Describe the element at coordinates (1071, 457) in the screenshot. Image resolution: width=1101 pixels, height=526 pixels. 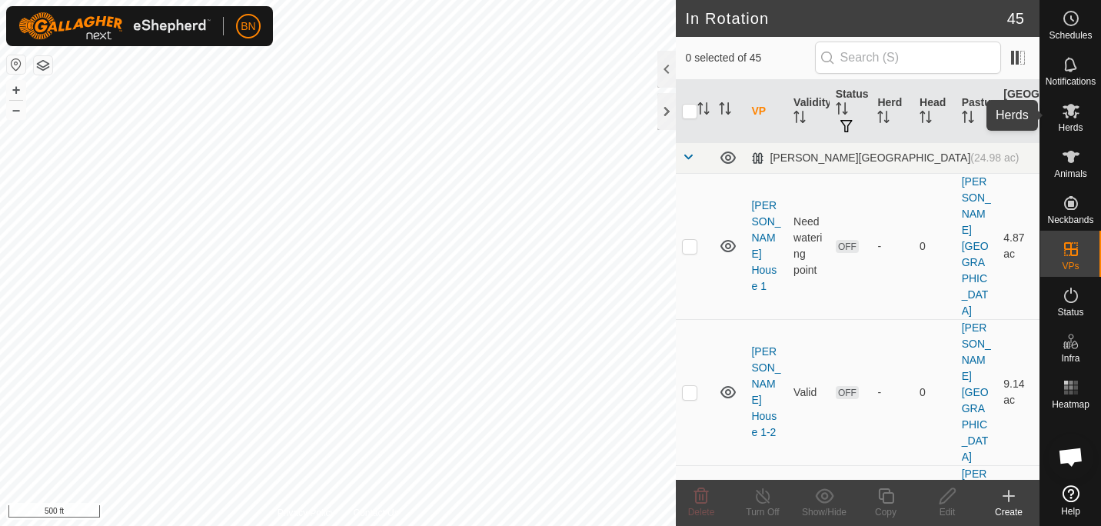
I see `div: Open chat` at that location.